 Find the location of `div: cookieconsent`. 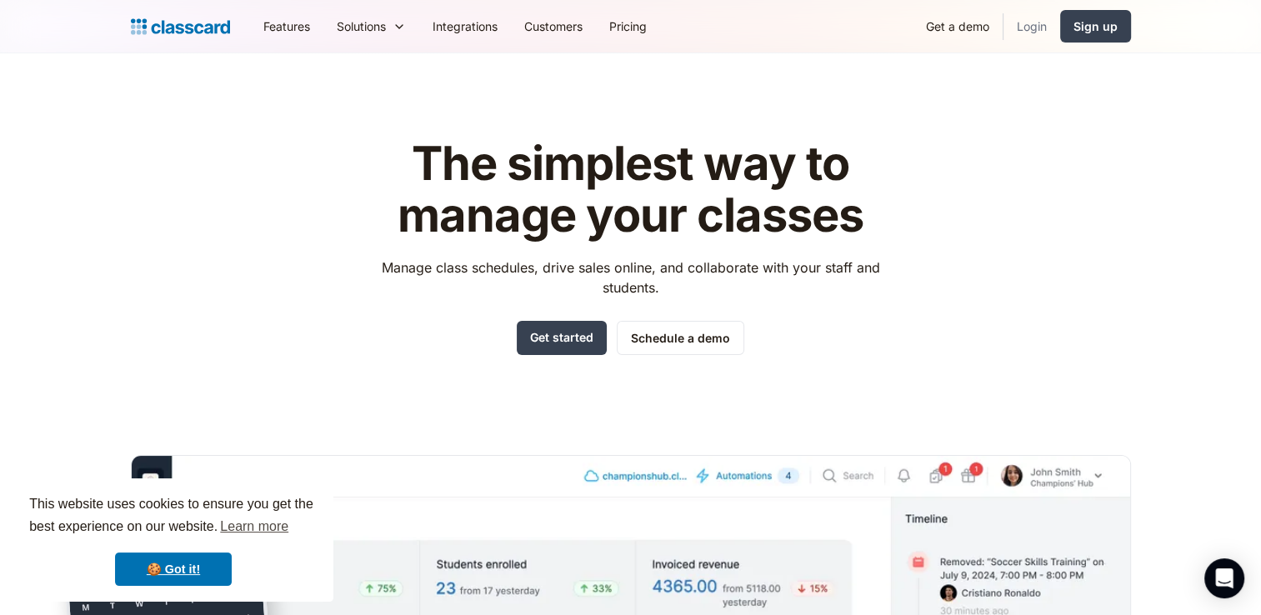

div: cookieconsent is located at coordinates (173, 540).